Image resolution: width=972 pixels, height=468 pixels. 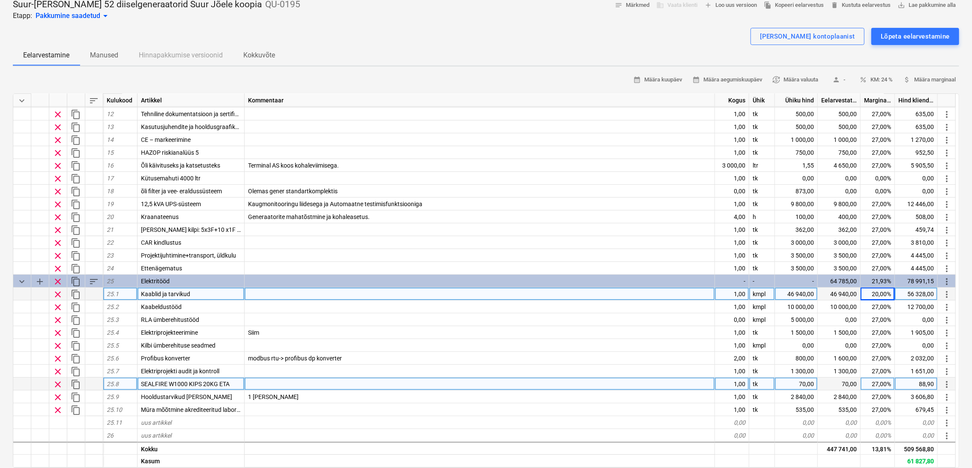 What do you see at coordinates (768, 5) in the screenshot?
I see `span: file_copy` at bounding box center [768, 5].